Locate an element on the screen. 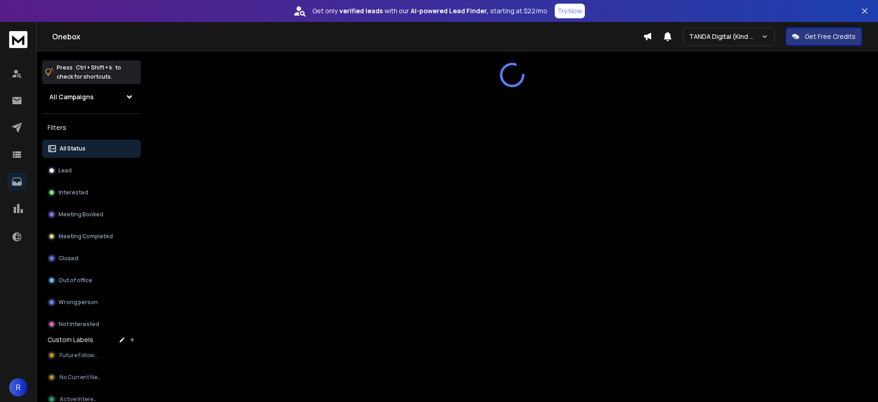 The width and height of the screenshot is (878, 402). button: Not Interested is located at coordinates (91, 324).